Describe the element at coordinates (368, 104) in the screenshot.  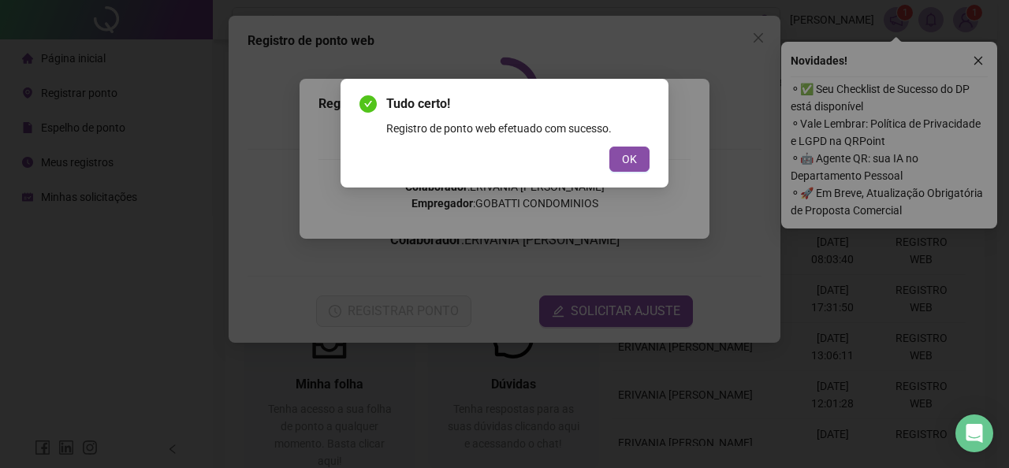
I see `span: check-circle` at that location.